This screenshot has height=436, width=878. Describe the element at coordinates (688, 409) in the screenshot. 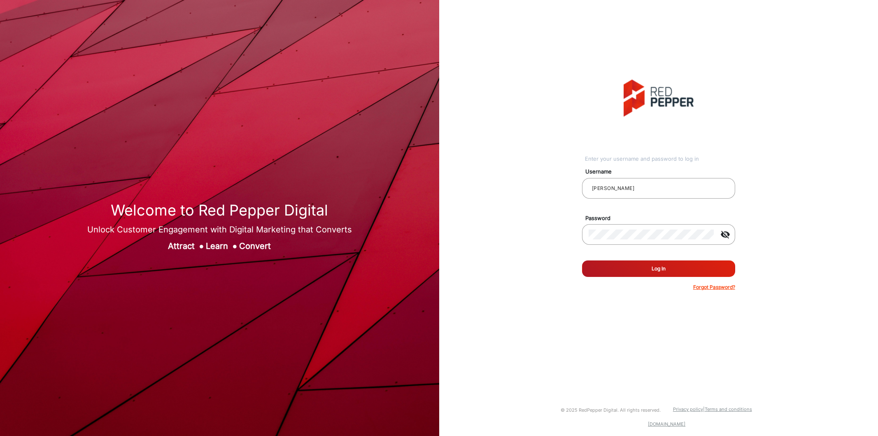

I see `a: Privacy policy` at that location.